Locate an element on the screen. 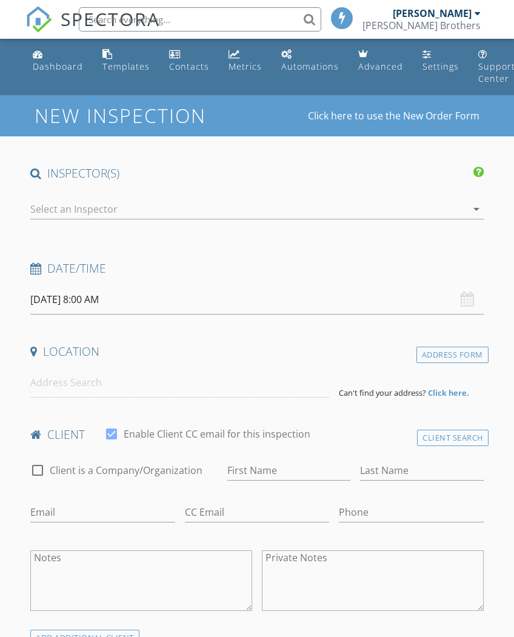 Image resolution: width=514 pixels, height=637 pixels. div: Advanced is located at coordinates (380, 66).